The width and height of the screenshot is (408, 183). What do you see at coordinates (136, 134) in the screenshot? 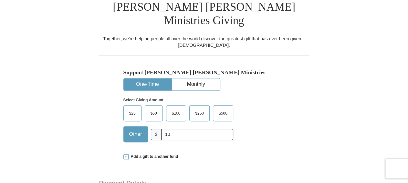
I see `span: Other` at bounding box center [136, 134].